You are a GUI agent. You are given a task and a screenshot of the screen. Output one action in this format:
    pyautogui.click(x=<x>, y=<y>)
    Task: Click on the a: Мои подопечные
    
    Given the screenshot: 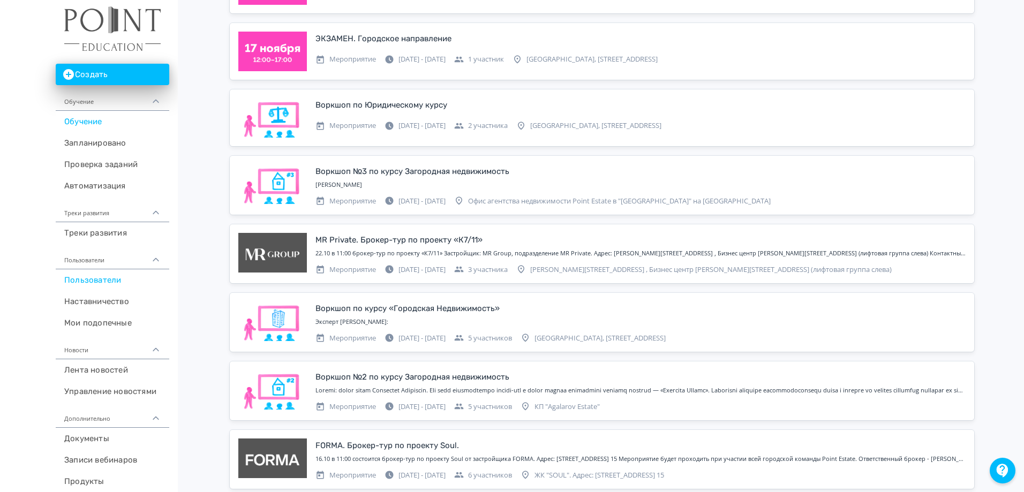 What is the action you would take?
    pyautogui.click(x=113, y=323)
    